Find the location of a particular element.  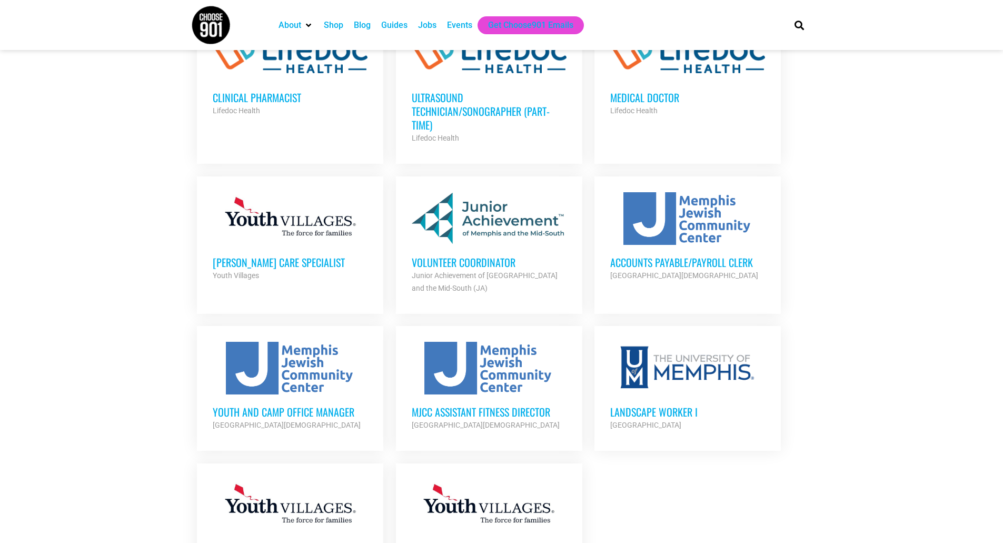

div: Guides is located at coordinates (394, 25).